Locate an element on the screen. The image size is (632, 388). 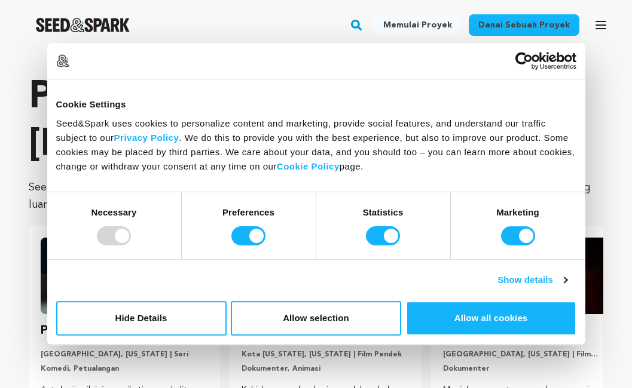
button: Hide Details is located at coordinates (141, 319).